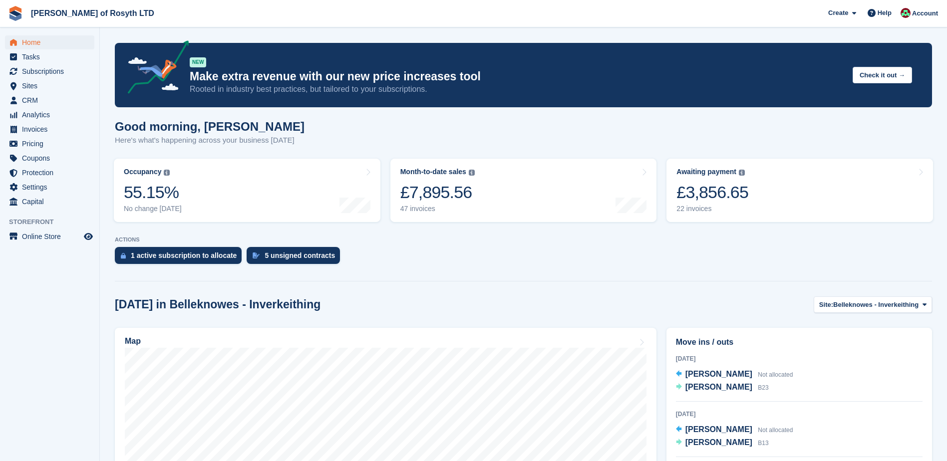 The height and width of the screenshot is (461, 947). Describe the element at coordinates (433, 172) in the screenshot. I see `div: Month-to-date sales` at that location.